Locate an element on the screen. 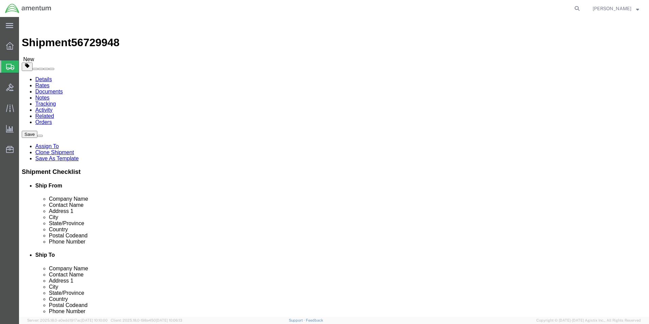  a: Support is located at coordinates (297, 320).